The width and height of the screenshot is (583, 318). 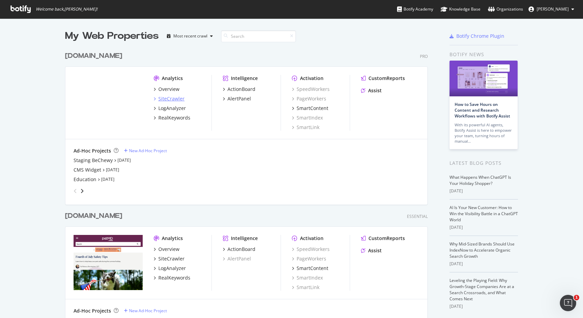 I want to click on a: Botify Chrome Plugin, so click(x=477, y=36).